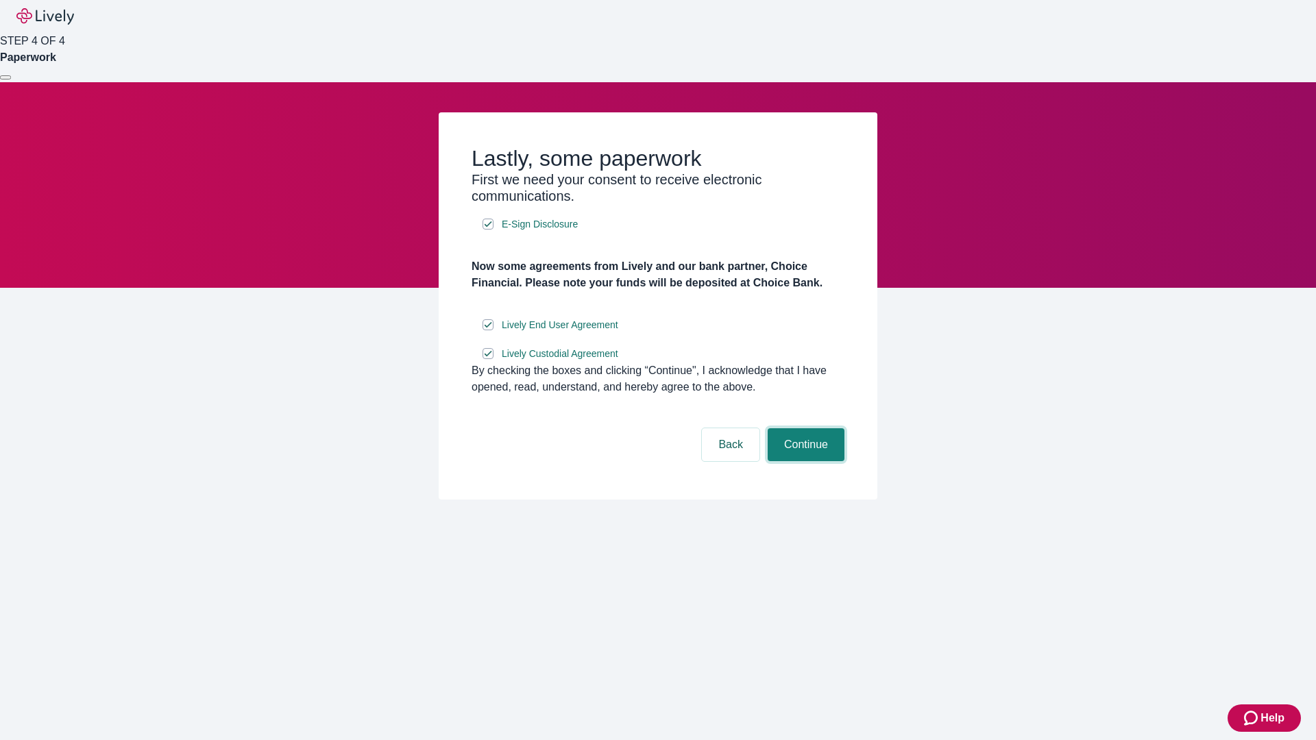 This screenshot has width=1316, height=740. I want to click on h2: Lastly, some paperwork, so click(658, 158).